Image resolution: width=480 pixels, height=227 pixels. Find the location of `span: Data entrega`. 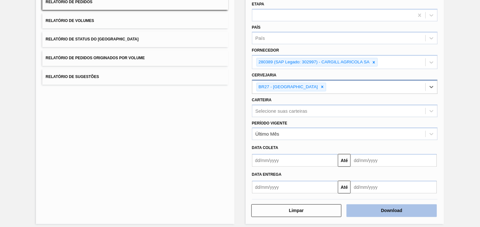

span: Data entrega is located at coordinates (267, 174).